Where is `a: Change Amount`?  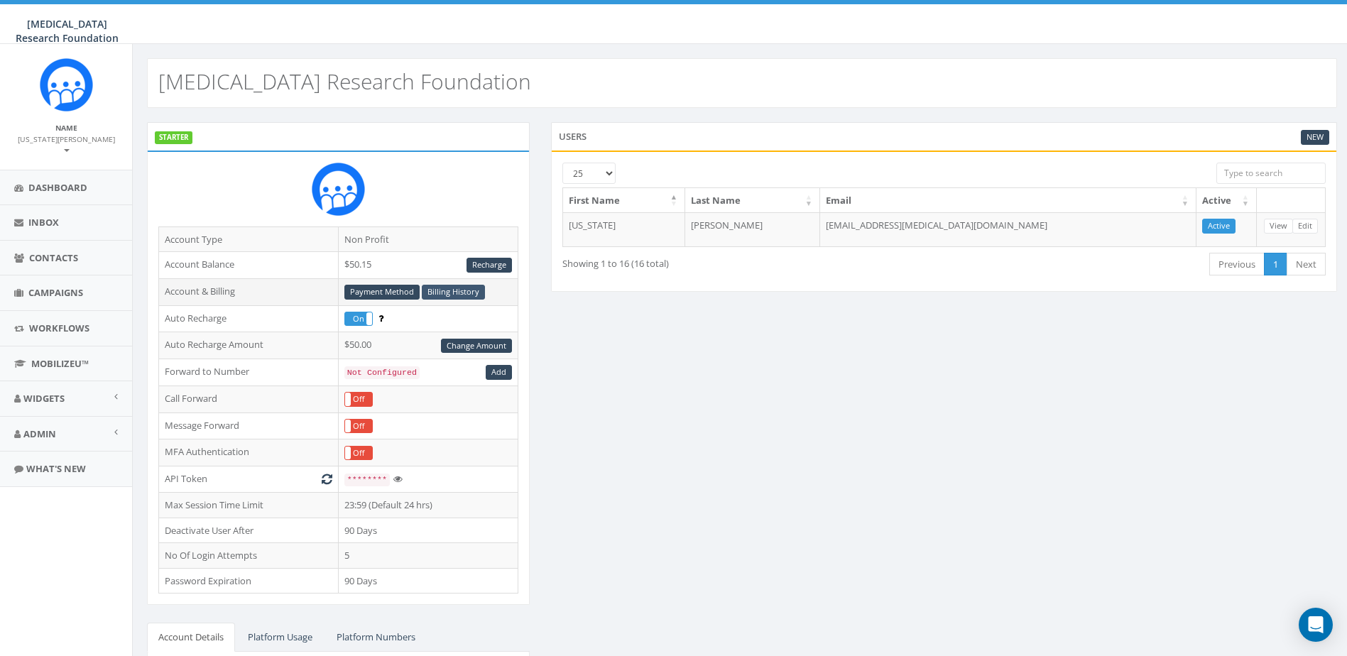 a: Change Amount is located at coordinates (476, 346).